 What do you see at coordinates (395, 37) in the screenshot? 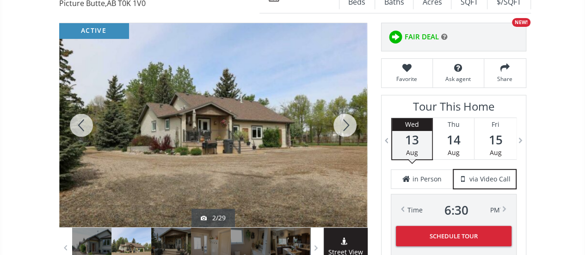
I see `img: rating icon` at bounding box center [395, 37].